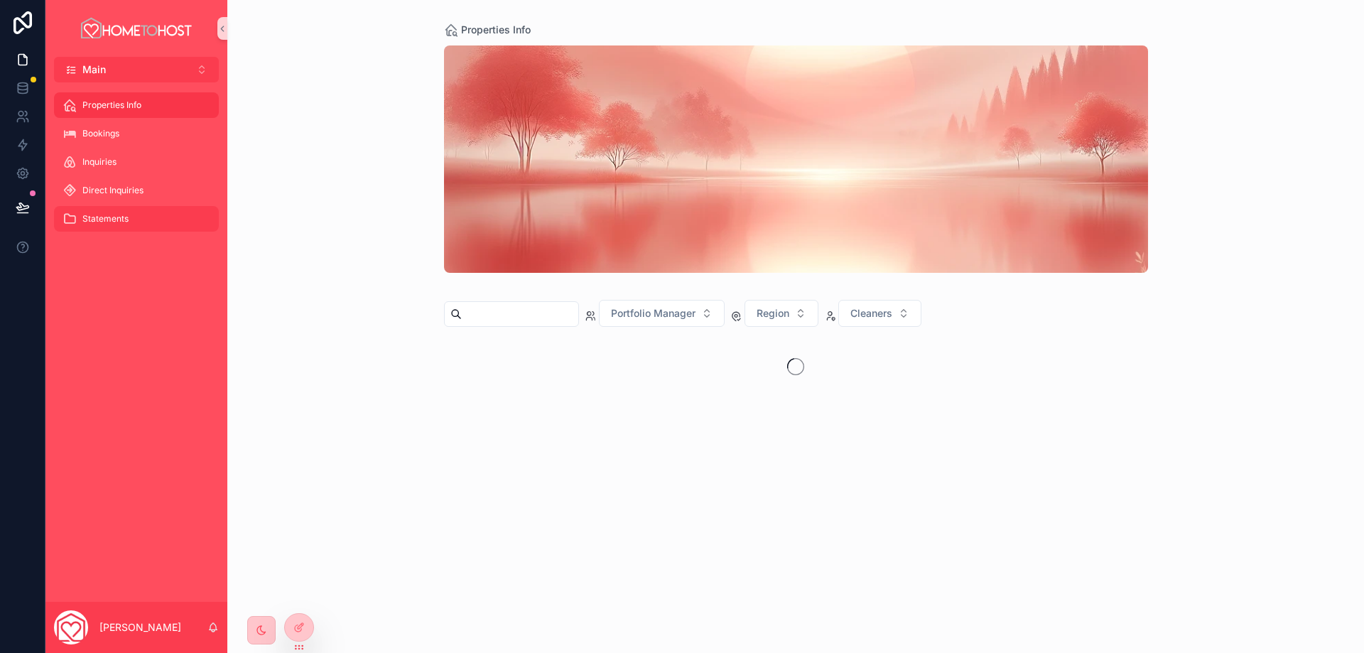 The height and width of the screenshot is (653, 1364). Describe the element at coordinates (99, 162) in the screenshot. I see `span: Inquiries` at that location.